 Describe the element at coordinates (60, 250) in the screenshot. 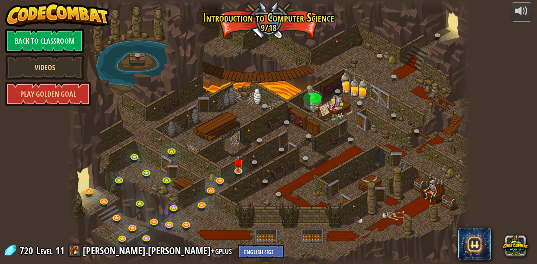

I see `span: 11` at that location.